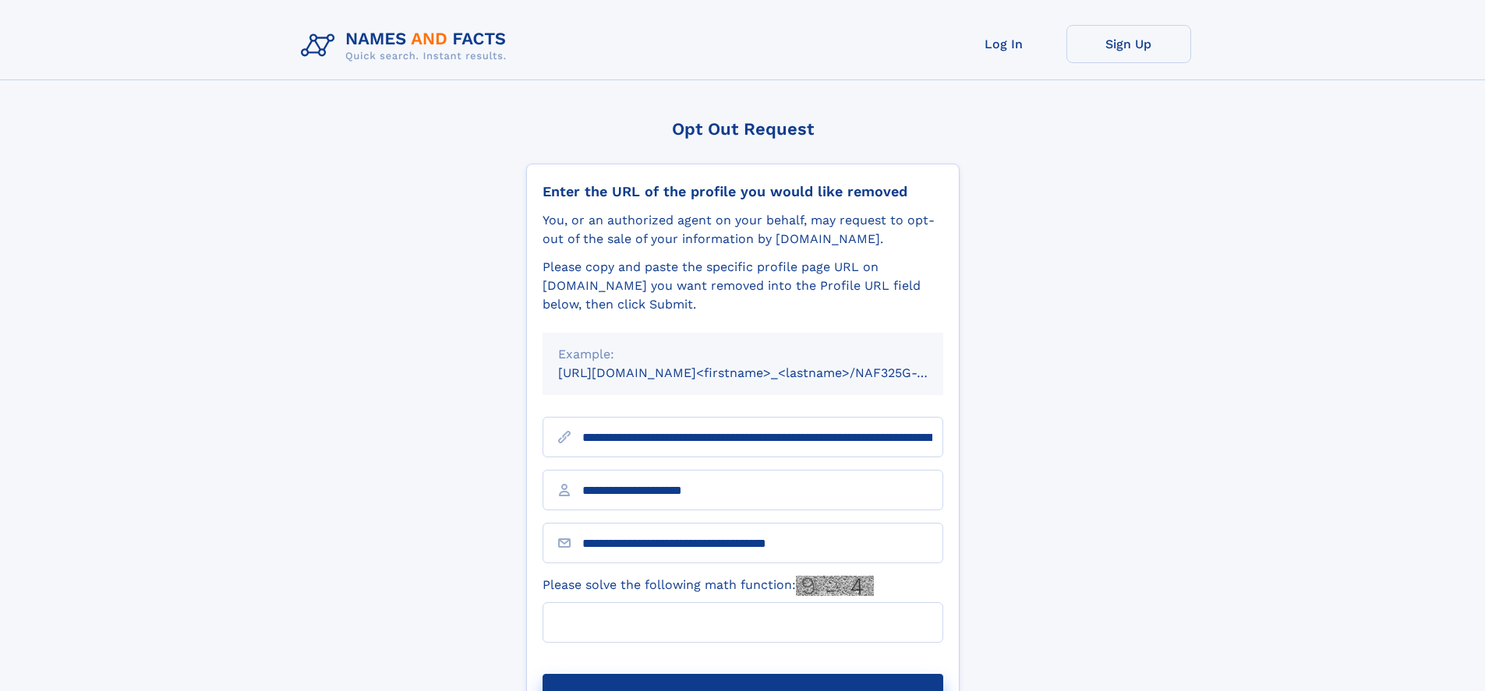 This screenshot has height=691, width=1485. Describe the element at coordinates (743, 129) in the screenshot. I see `div: Opt Out Request` at that location.